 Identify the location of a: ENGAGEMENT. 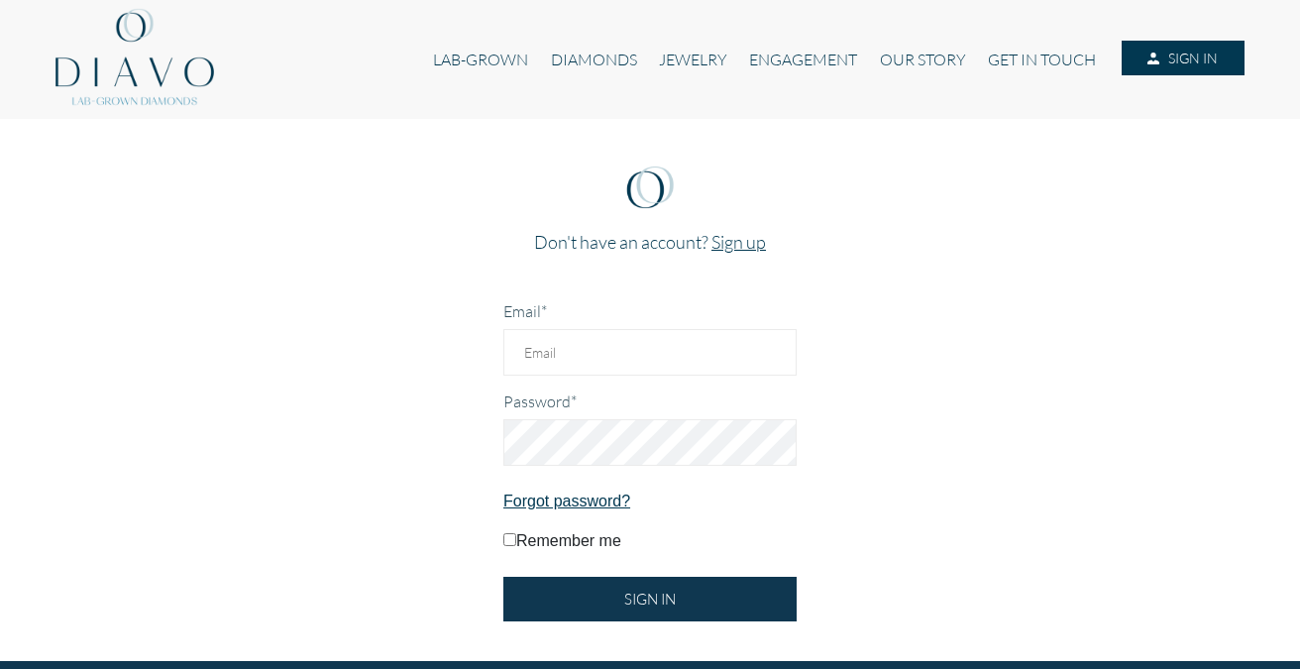
(803, 59).